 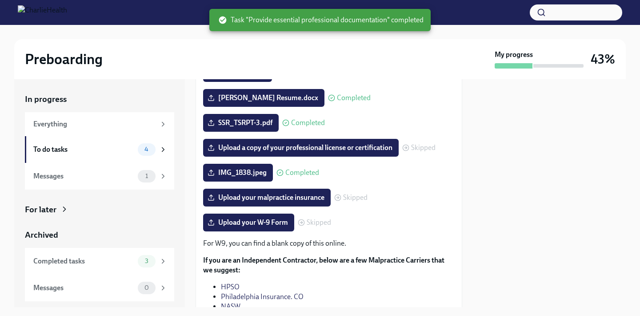 What do you see at coordinates (100, 176) in the screenshot?
I see `a: Messages1` at bounding box center [100, 176].